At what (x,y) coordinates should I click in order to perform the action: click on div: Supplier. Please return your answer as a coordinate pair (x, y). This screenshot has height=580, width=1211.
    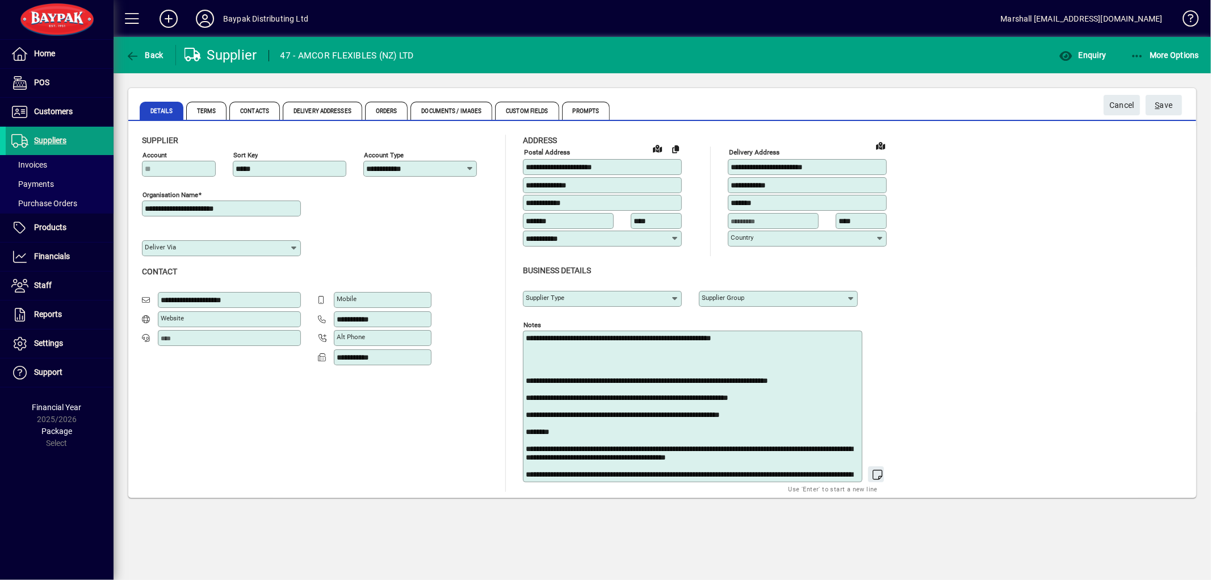
    Looking at the image, I should click on (221, 55).